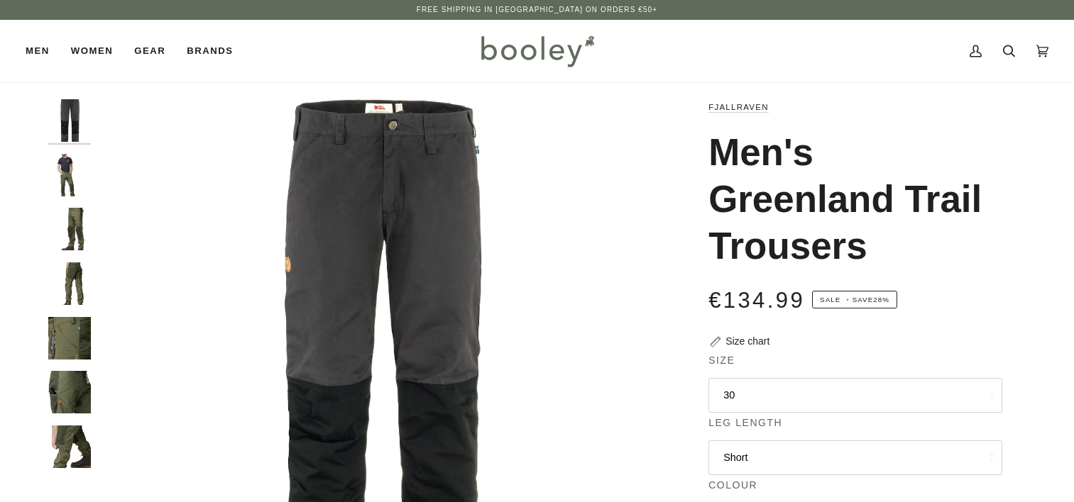 This screenshot has width=1074, height=502. What do you see at coordinates (732, 485) in the screenshot?
I see `span: Colour` at bounding box center [732, 485].